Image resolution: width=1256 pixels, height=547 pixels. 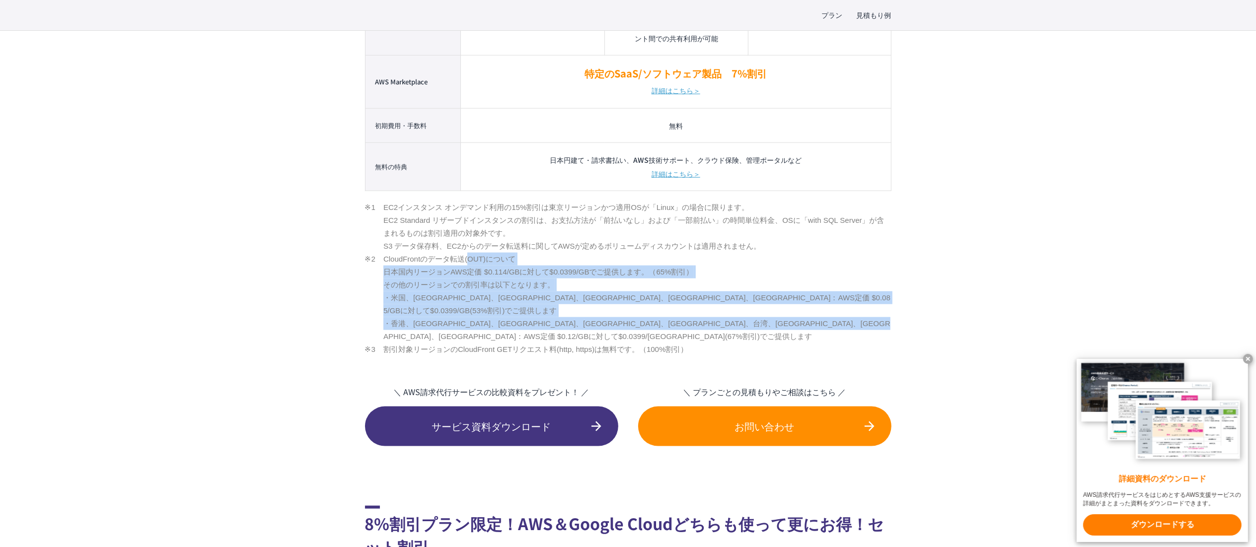 I want to click on span: サービス資料ダウンロード, so click(x=492, y=427).